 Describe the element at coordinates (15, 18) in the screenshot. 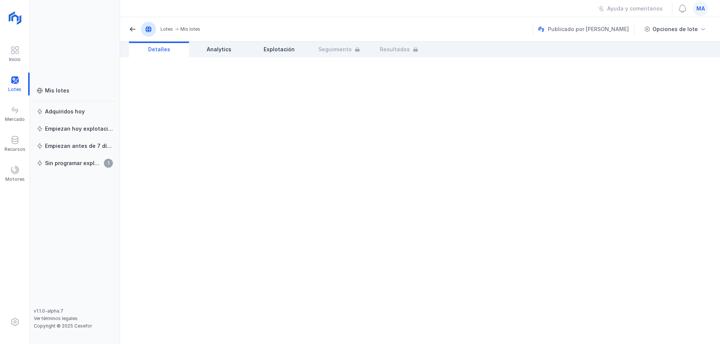

I see `img: logoRight.svg` at that location.